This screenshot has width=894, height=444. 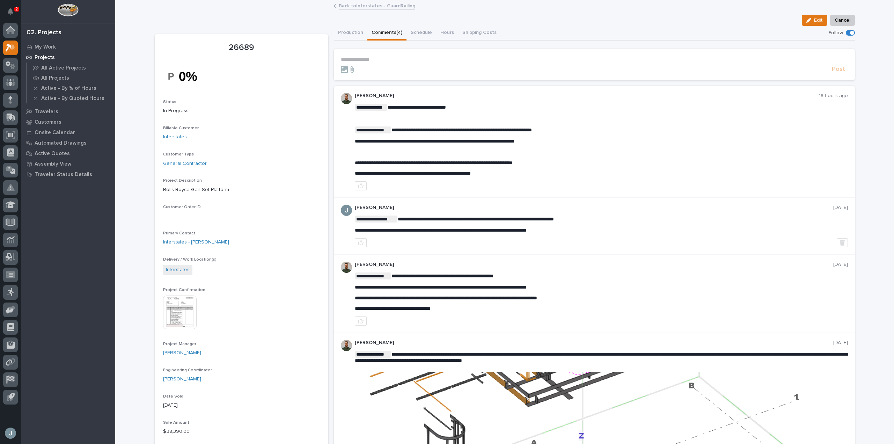 I want to click on button: Schedule, so click(x=421, y=33).